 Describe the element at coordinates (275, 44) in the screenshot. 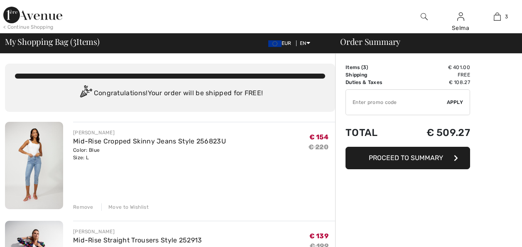

I see `img: Euro` at that location.